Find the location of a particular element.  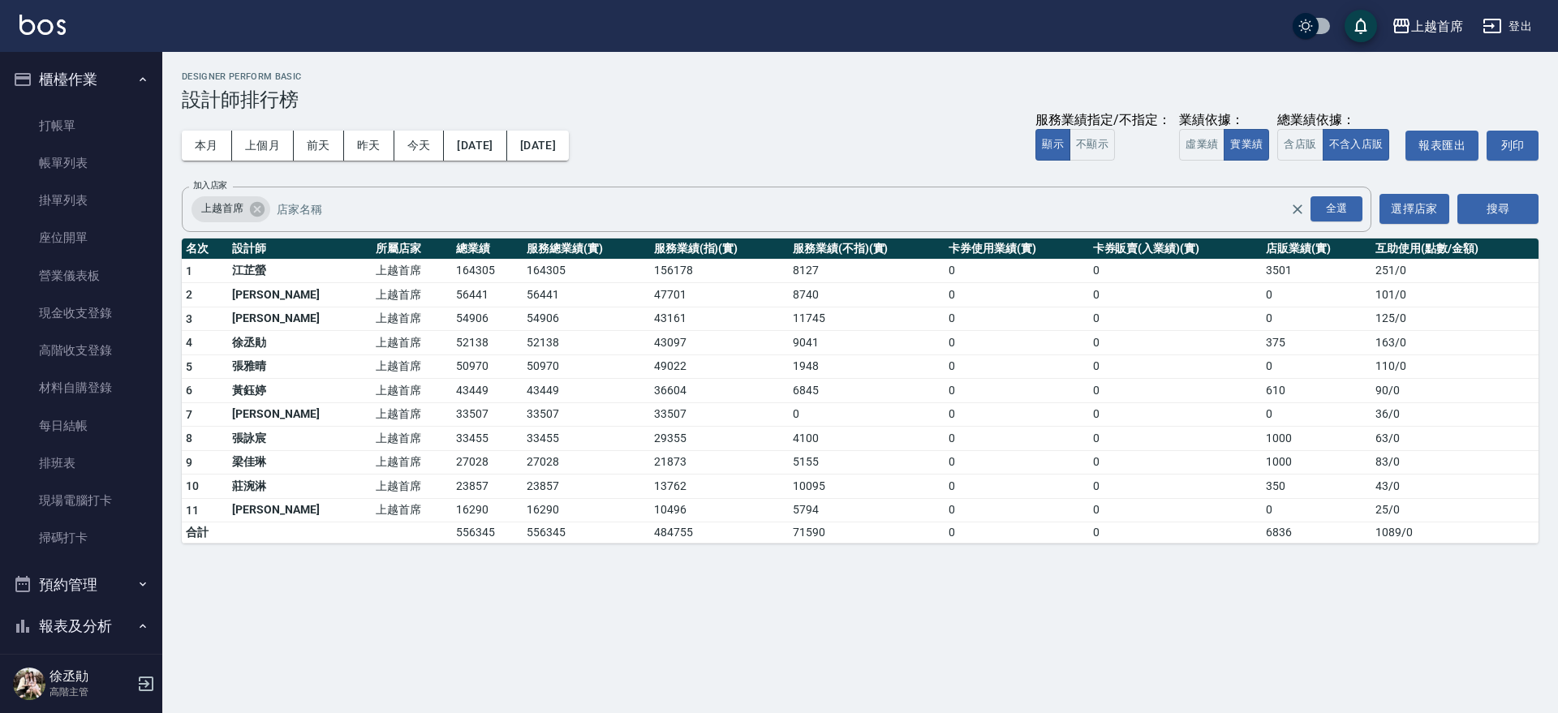

button: 顯示 is located at coordinates (1052, 144).